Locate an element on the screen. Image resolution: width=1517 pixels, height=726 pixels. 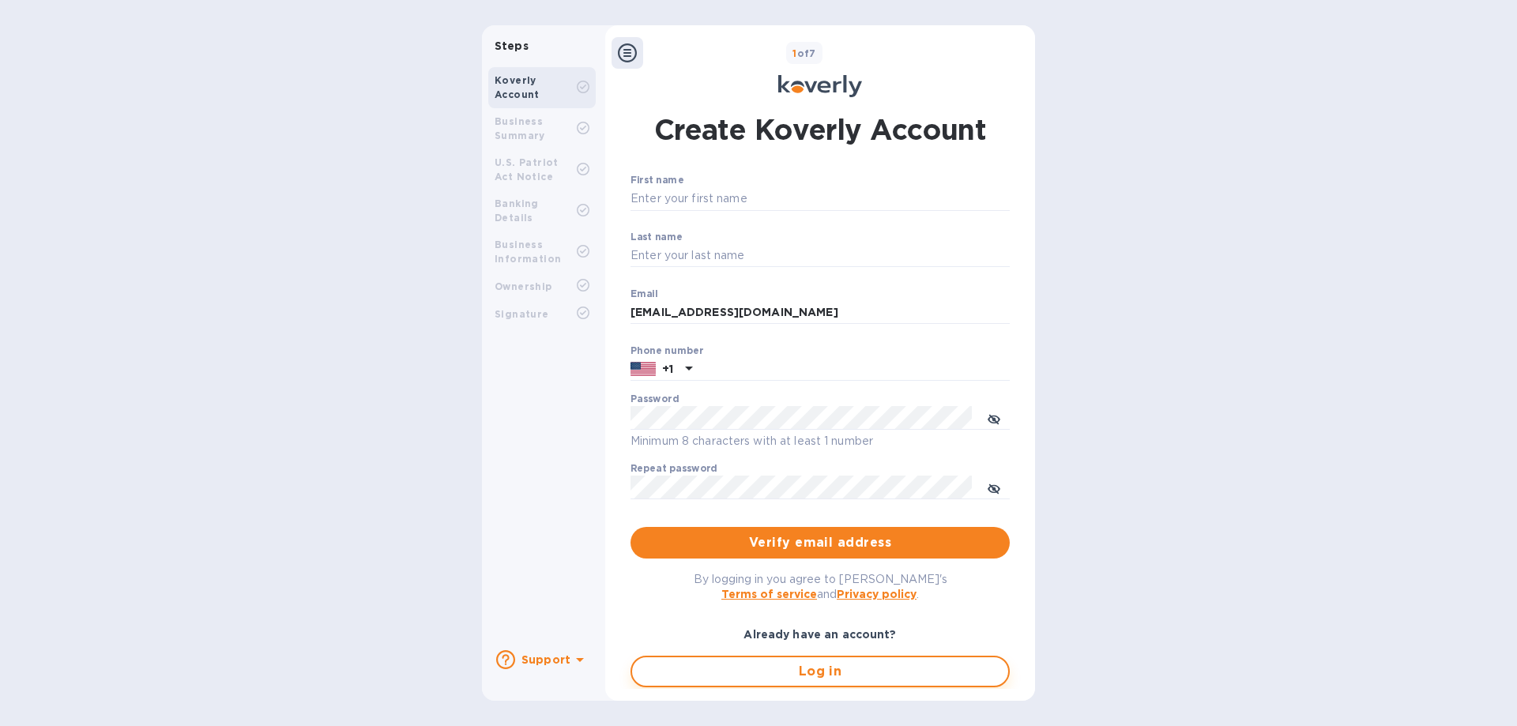
b: Business Information is located at coordinates (528, 251).